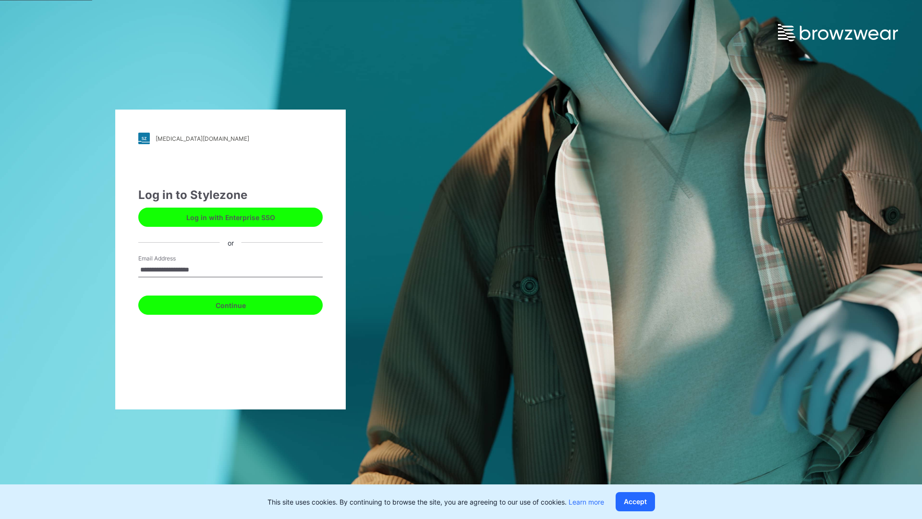 The height and width of the screenshot is (519, 922). What do you see at coordinates (172, 258) in the screenshot?
I see `label: Email Address` at bounding box center [172, 258].